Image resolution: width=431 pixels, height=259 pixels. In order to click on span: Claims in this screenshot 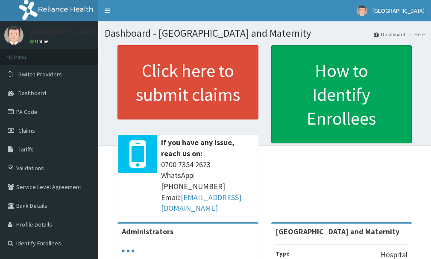, I will do `click(26, 131)`.